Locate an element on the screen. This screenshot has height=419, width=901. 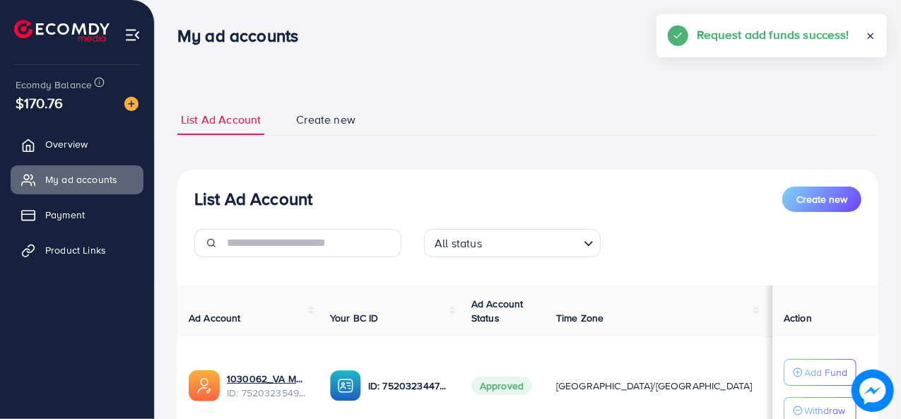
p: ID: 7520323447080386577 is located at coordinates (408, 386).